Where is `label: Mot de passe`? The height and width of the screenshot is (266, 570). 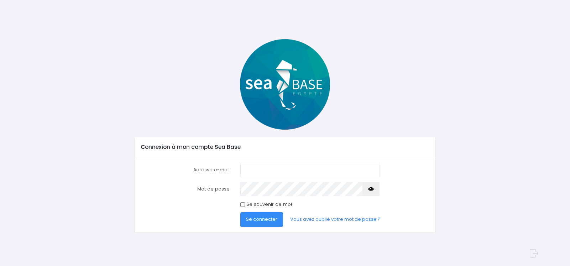
label: Mot de passe is located at coordinates (185, 189).